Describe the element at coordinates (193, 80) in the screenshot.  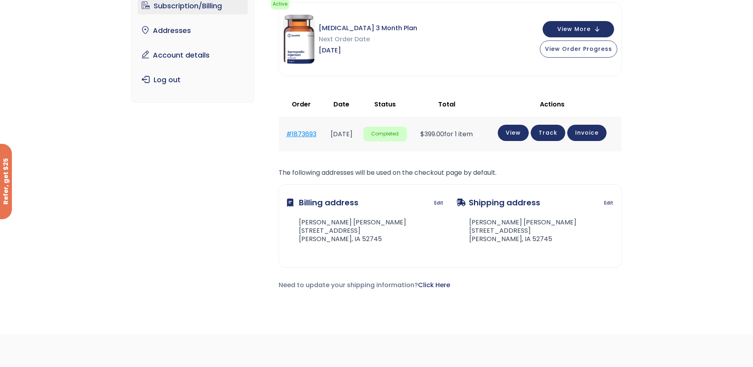
I see `a: Log out` at that location.